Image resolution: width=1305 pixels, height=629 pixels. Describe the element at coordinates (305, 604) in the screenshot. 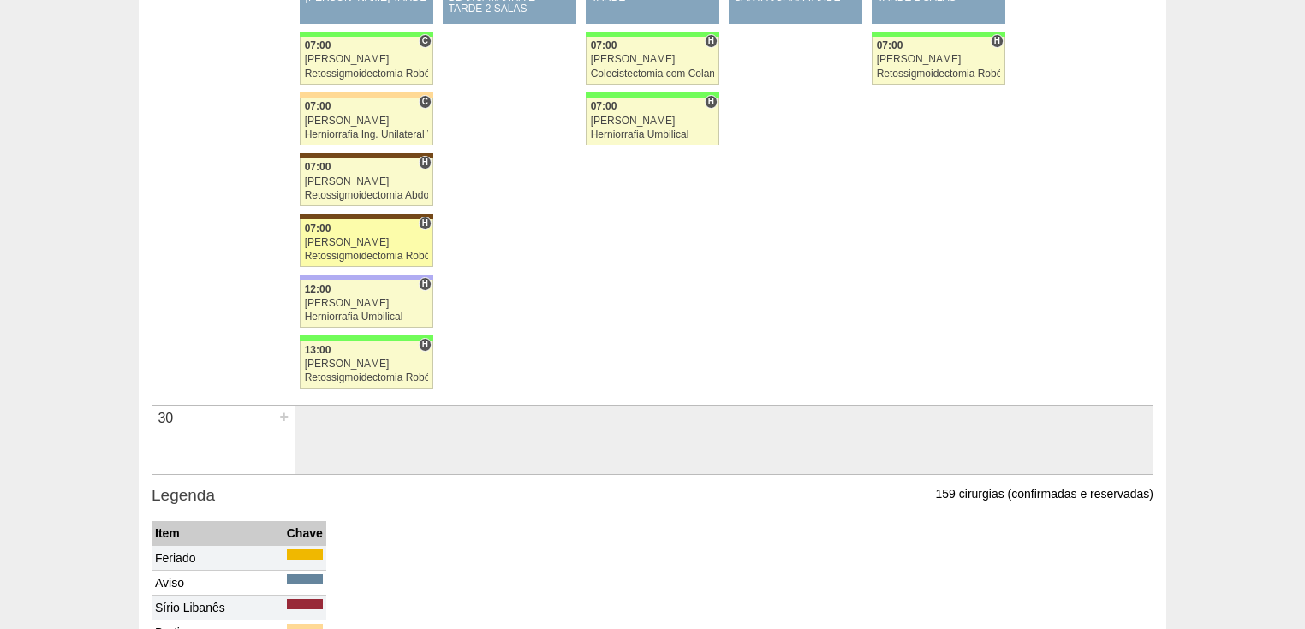

I see `div: Key: Sírio Libanês` at that location.